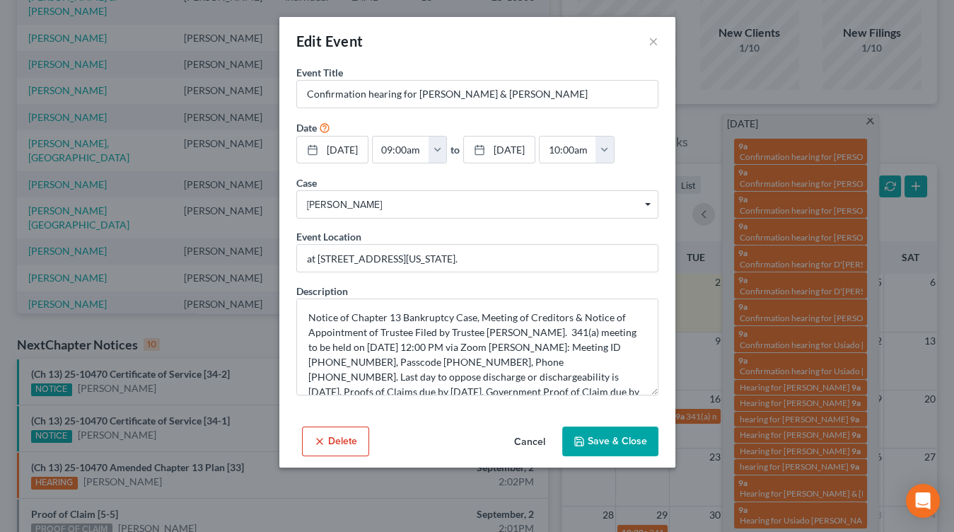  I want to click on button: Cancel, so click(530, 442).